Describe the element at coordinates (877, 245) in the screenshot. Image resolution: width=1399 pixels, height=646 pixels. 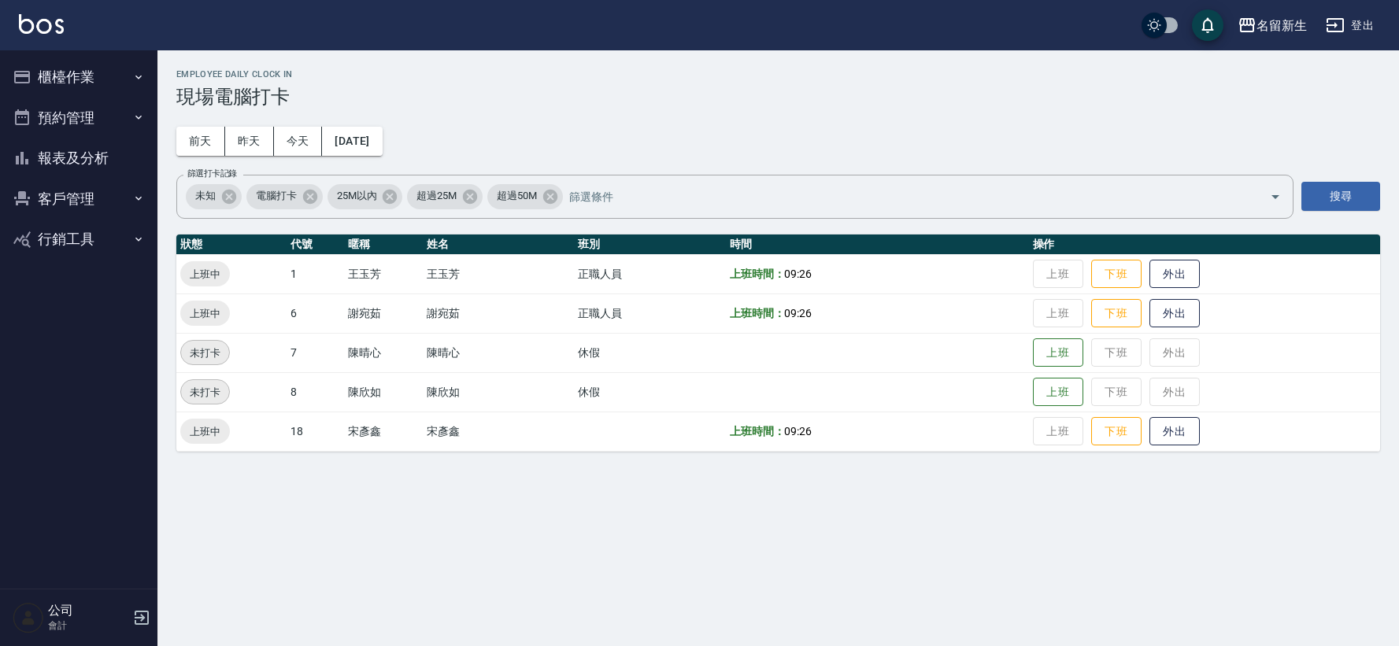
I see `th: 時間` at that location.